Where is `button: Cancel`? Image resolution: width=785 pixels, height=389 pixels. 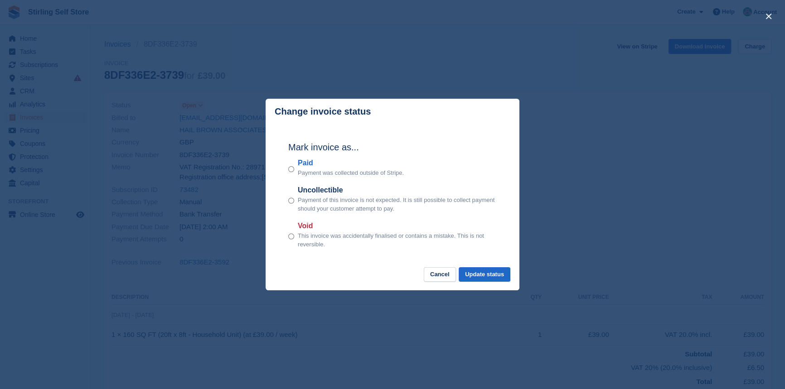 button: Cancel is located at coordinates (440, 275).